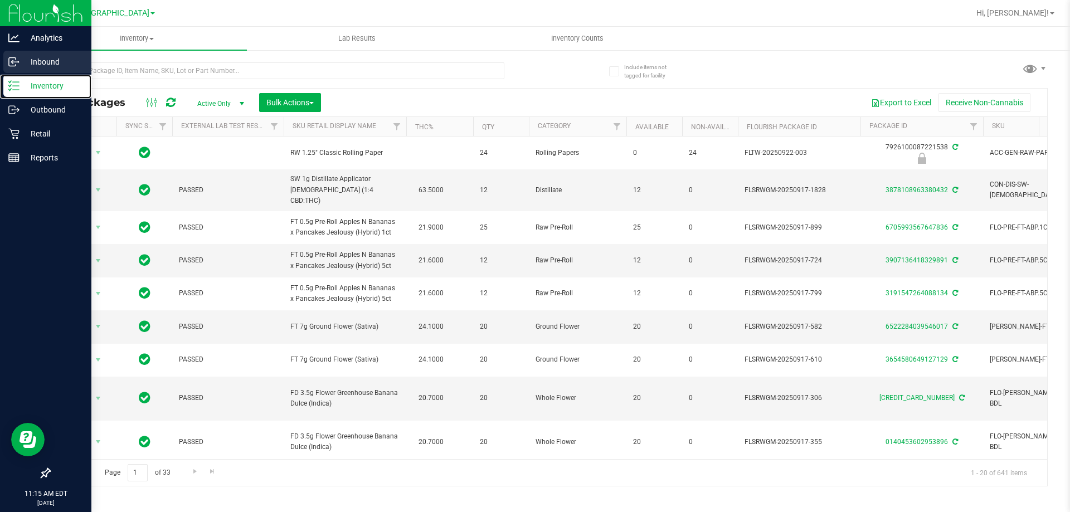 Image resolution: width=1070 pixels, height=512 pixels. What do you see at coordinates (14, 158) in the screenshot?
I see `inline-svg: Reports` at bounding box center [14, 158].